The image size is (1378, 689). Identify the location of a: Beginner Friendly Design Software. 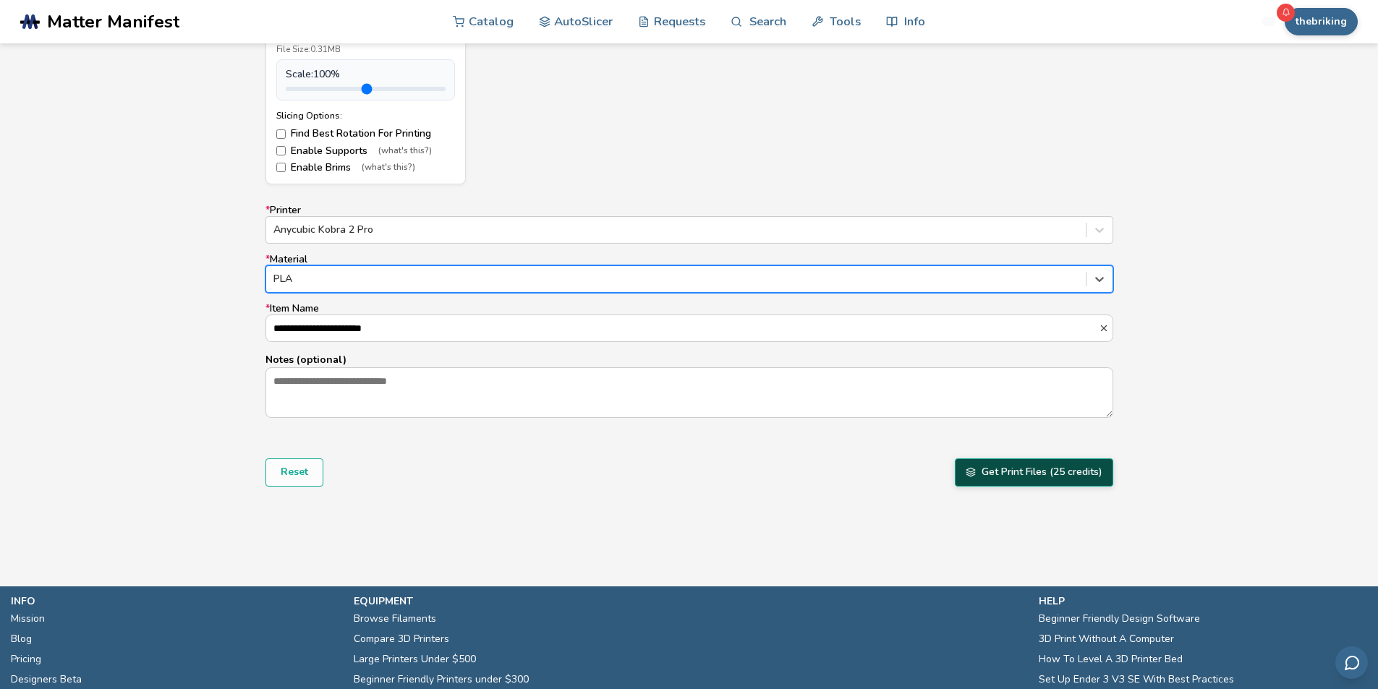
(1119, 619).